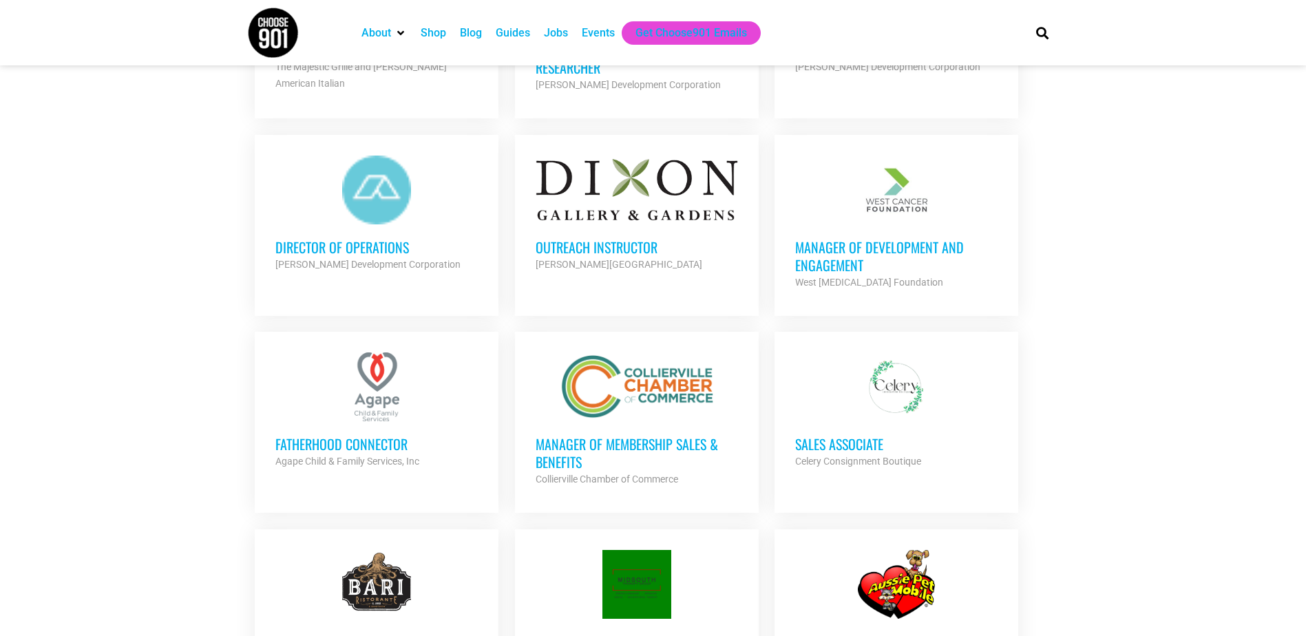 The image size is (1306, 636). Describe the element at coordinates (598, 33) in the screenshot. I see `a: Events` at that location.